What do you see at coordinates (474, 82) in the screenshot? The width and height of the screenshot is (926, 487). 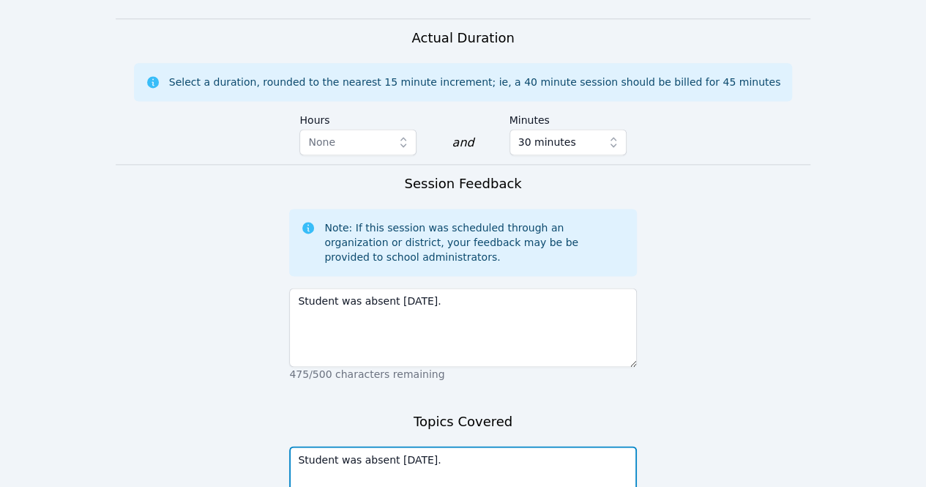 I see `div: Select a duration, rounded to the nearest 15 minute increment; ie, a 40 minute session should be ...` at bounding box center [474, 82].